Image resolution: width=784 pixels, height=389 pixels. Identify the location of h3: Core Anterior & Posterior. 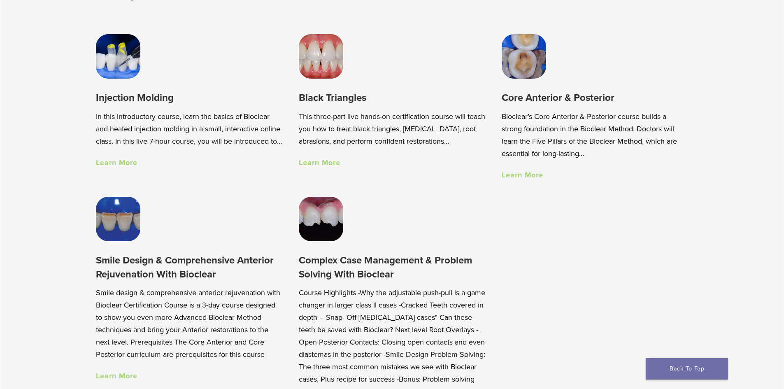
(595, 98).